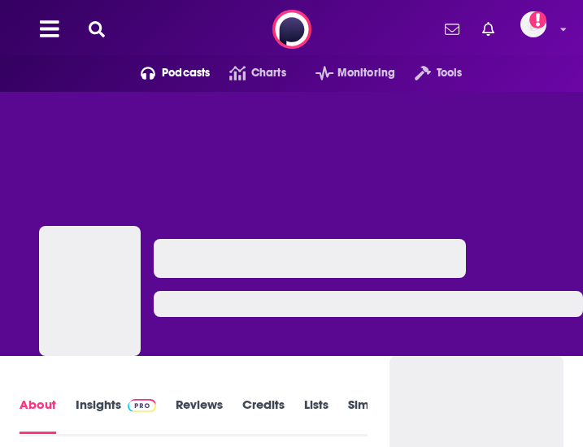  I want to click on a: Similar, so click(368, 416).